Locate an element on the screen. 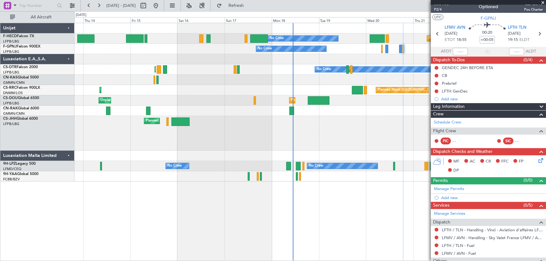  a: CN-KASGlobal 5000 is located at coordinates (21, 78).